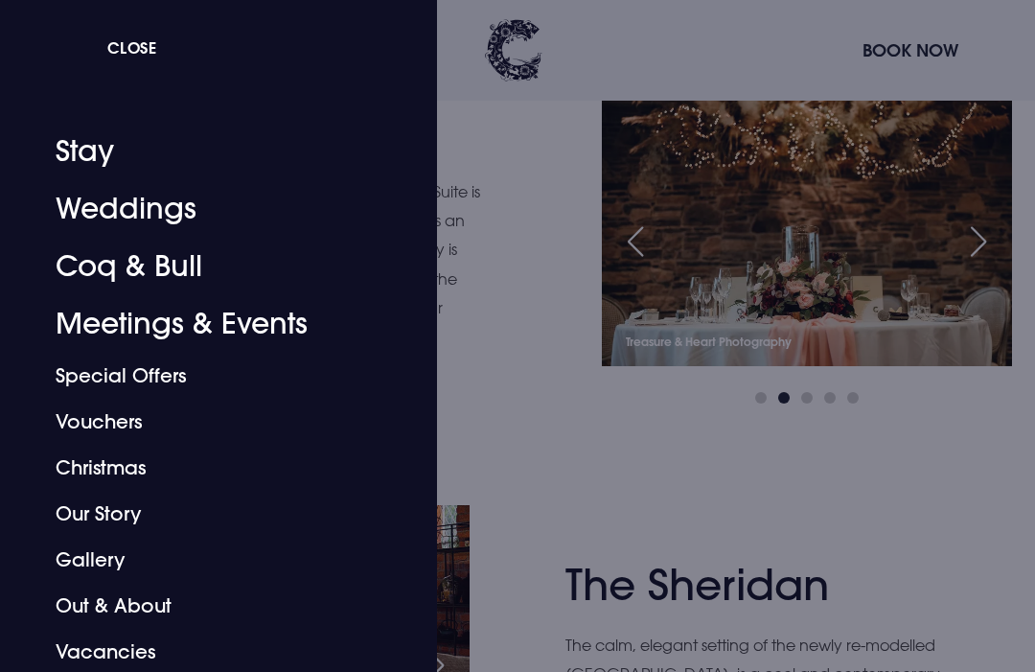 The width and height of the screenshot is (1035, 672). I want to click on a: Christmas, so click(205, 468).